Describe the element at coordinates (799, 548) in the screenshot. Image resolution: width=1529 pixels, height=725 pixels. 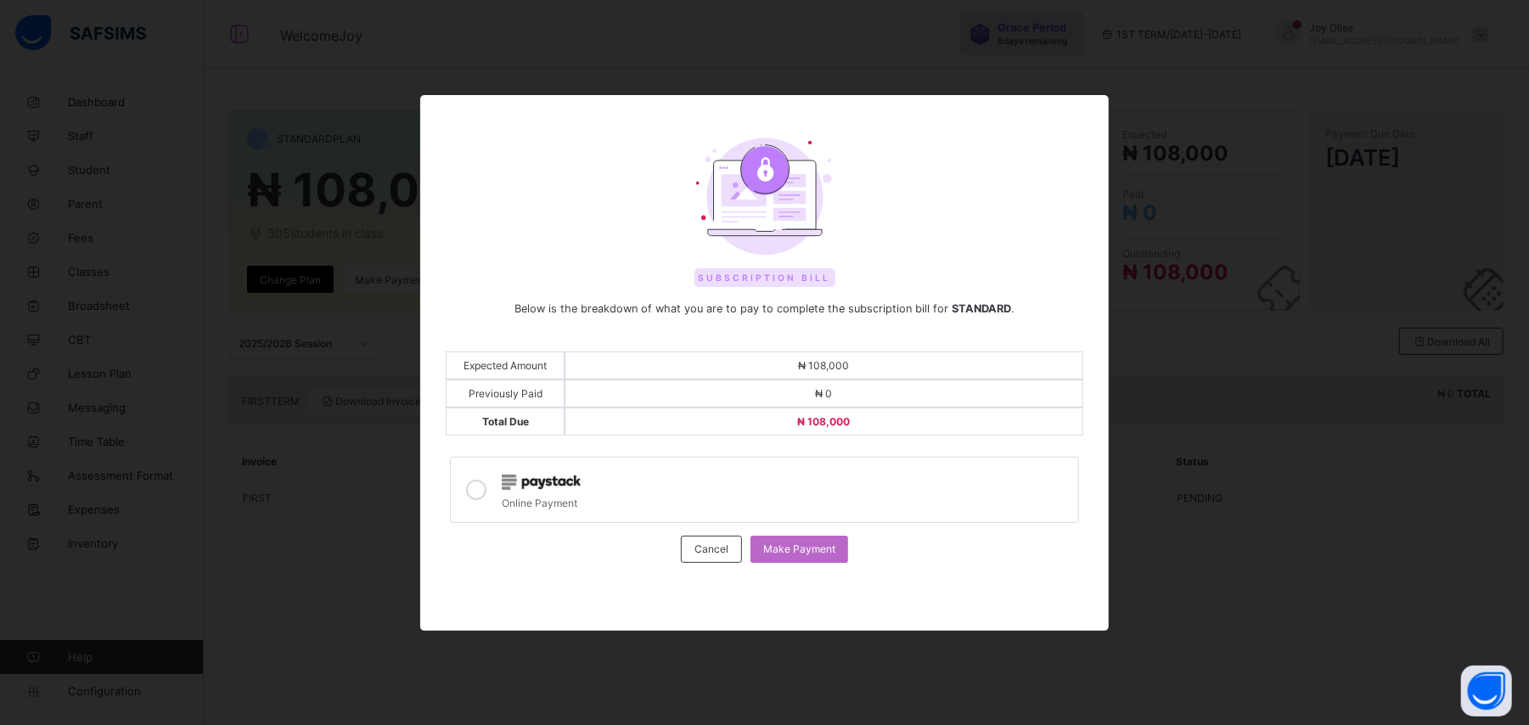
I see `span: Make Payment` at that location.